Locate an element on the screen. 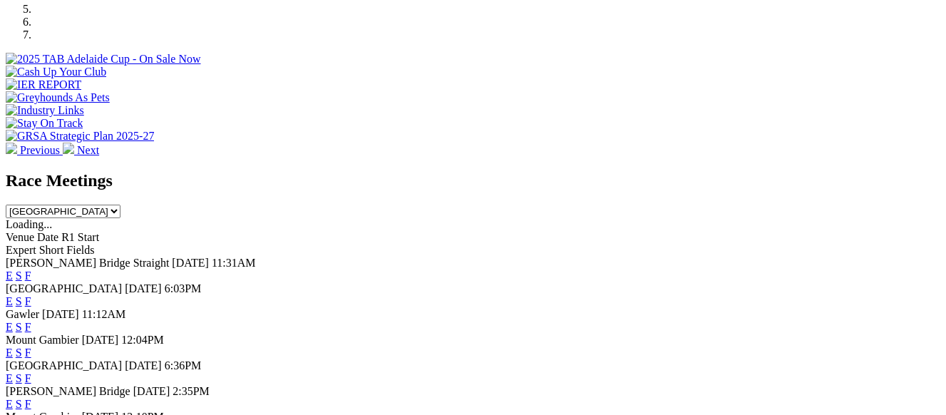 The height and width of the screenshot is (415, 946). span: Short is located at coordinates (51, 249).